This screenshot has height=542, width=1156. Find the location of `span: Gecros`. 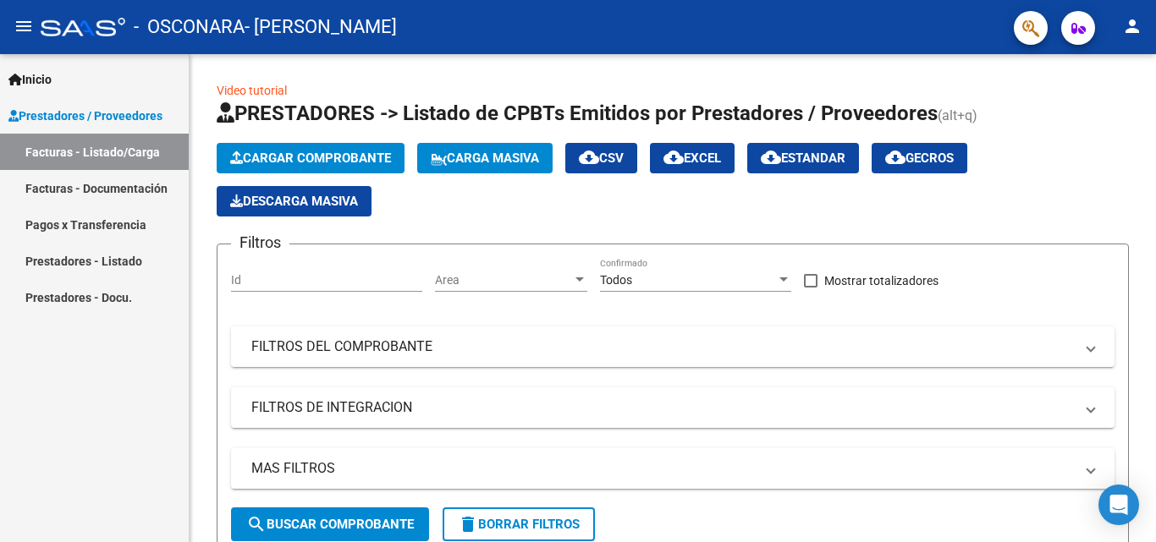

span: Gecros is located at coordinates (919, 158).